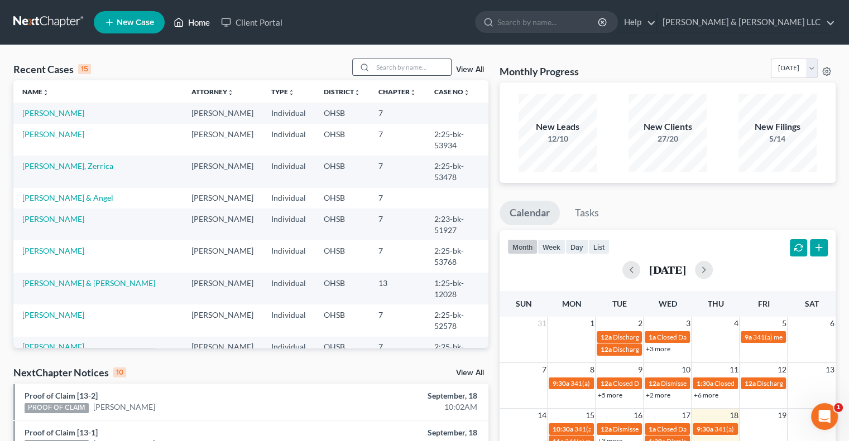 The height and width of the screenshot is (441, 849). Describe the element at coordinates (457, 224) in the screenshot. I see `td: 2:23-bk-51927` at that location.